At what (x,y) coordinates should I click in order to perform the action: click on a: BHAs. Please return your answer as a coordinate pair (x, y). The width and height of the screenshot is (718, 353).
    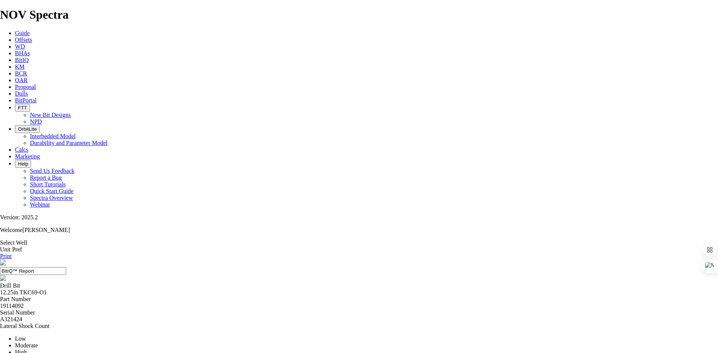
    Looking at the image, I should click on (22, 53).